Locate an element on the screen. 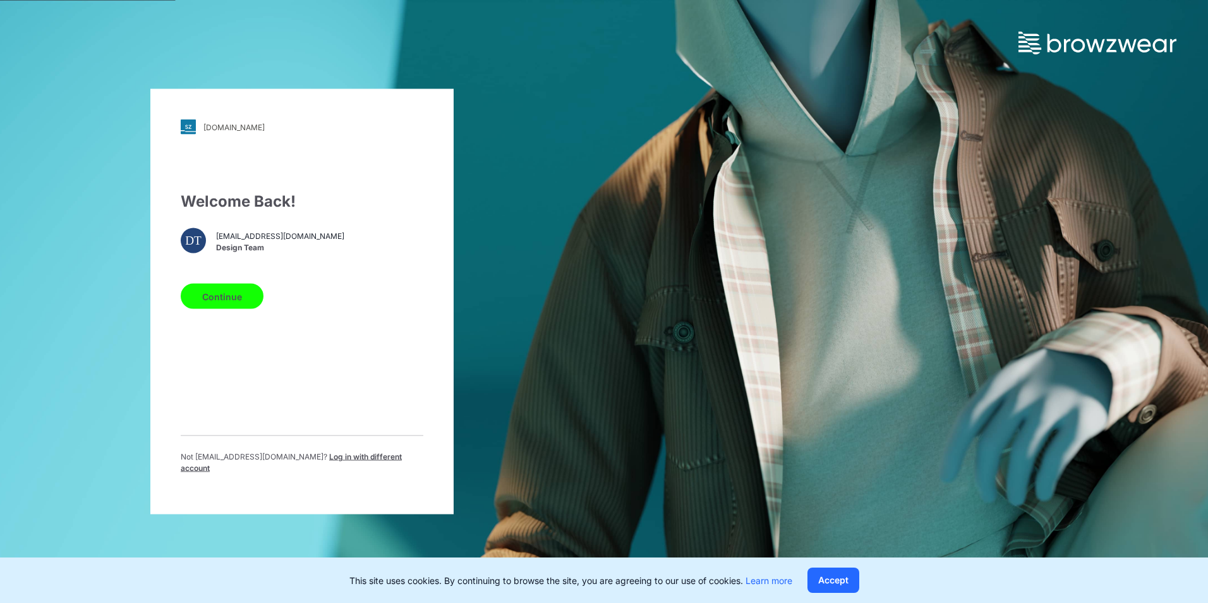  button: Continue is located at coordinates (222, 296).